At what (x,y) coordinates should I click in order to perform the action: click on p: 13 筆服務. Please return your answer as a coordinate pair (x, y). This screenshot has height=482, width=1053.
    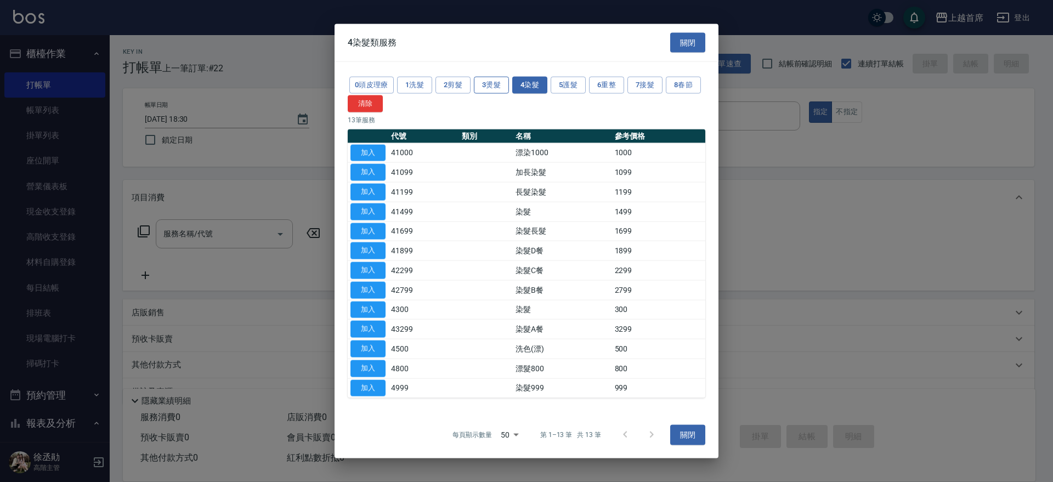
    Looking at the image, I should click on (526, 120).